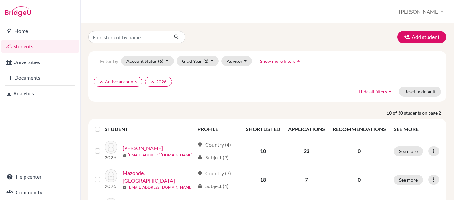 This screenshot has width=454, height=200. I want to click on span: (6), so click(161, 61).